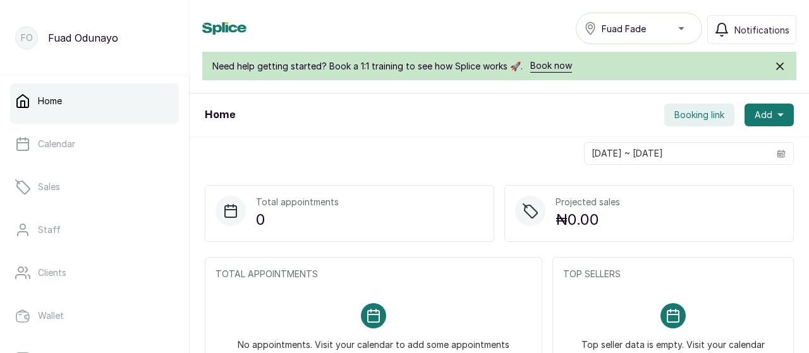 The width and height of the screenshot is (809, 353). I want to click on a: Clients, so click(94, 273).